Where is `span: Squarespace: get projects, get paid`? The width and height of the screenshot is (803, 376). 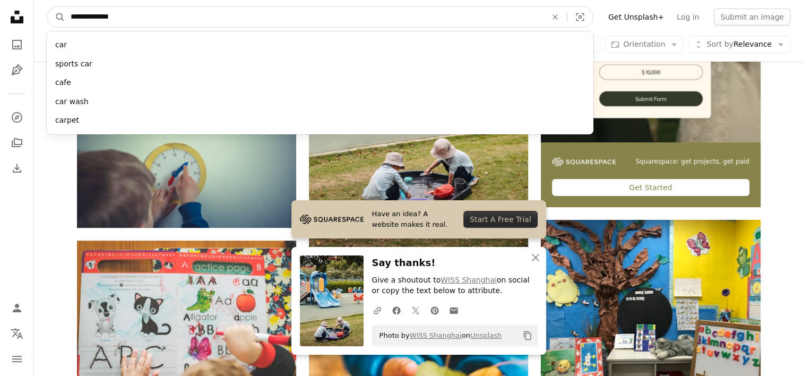
span: Squarespace: get projects, get paid is located at coordinates (692, 161).